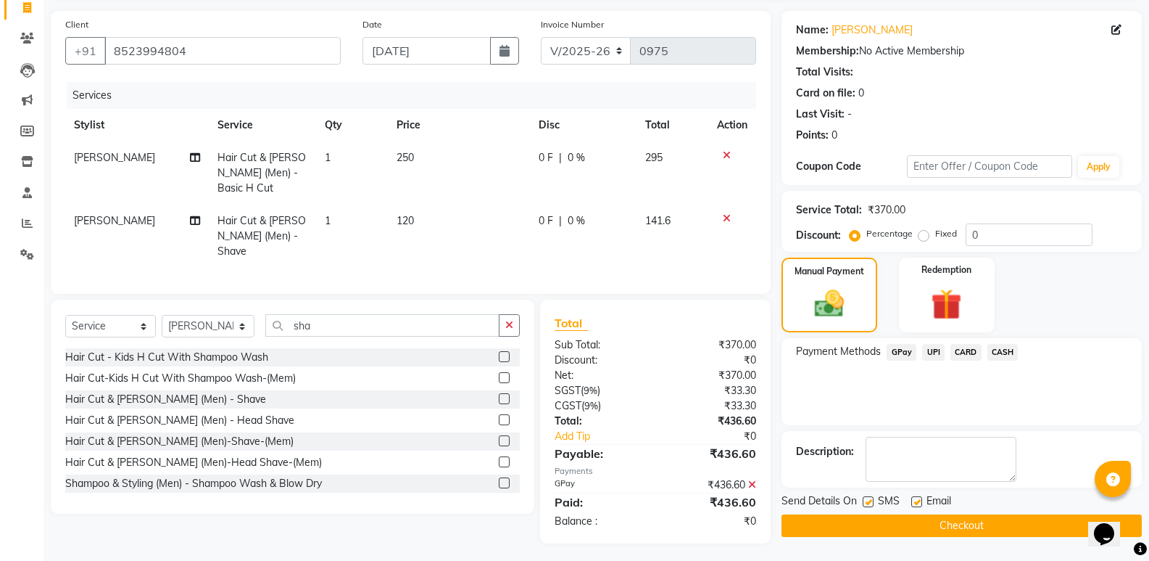 This screenshot has height=561, width=1149. I want to click on div: Name:, so click(812, 30).